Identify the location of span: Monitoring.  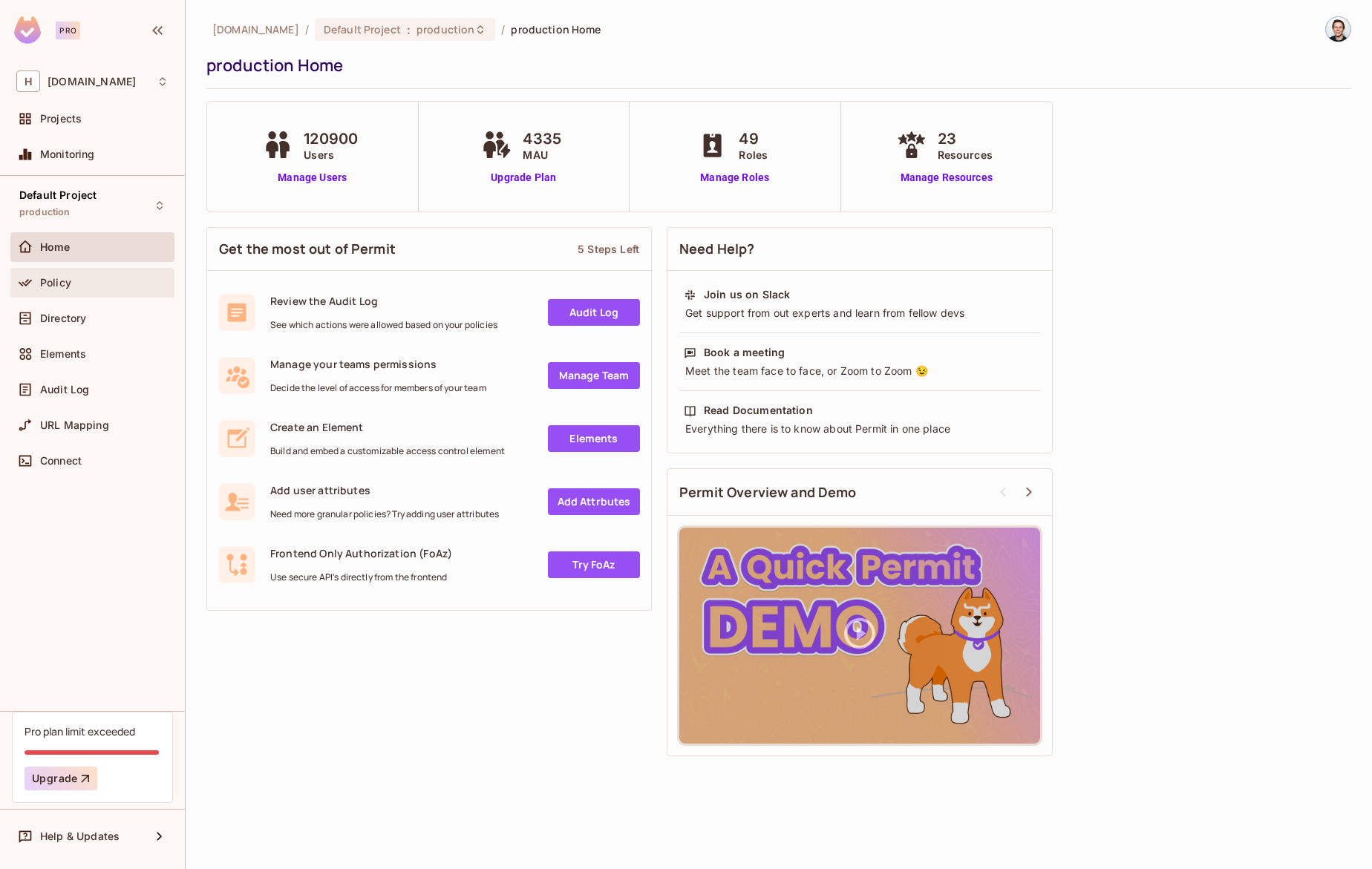
(68, 154).